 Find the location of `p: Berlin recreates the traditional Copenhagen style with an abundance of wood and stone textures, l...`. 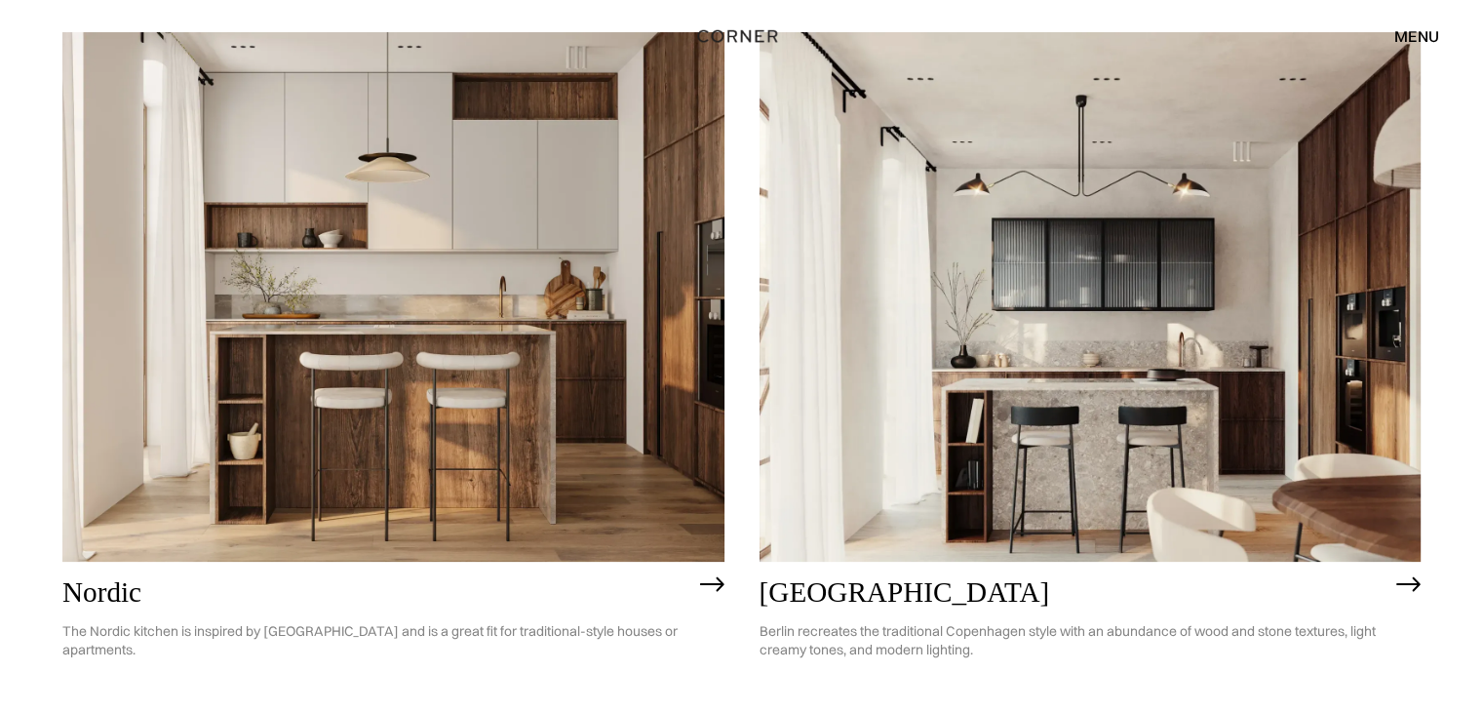

p: Berlin recreates the traditional Copenhagen style with an abundance of wood and stone textures, l... is located at coordinates (1074, 641).